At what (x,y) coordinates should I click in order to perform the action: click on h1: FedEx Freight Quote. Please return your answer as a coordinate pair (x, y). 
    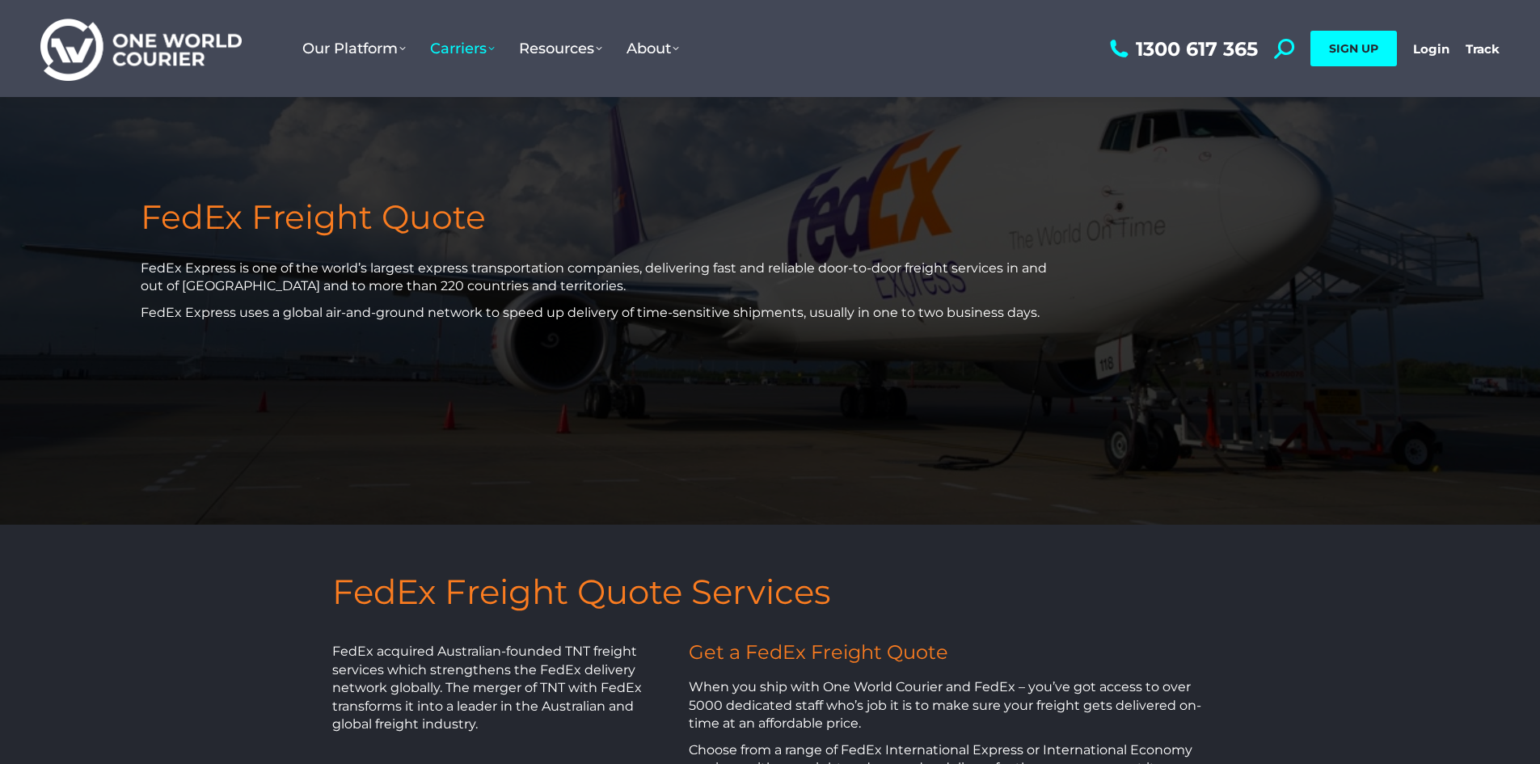
    Looking at the image, I should click on (598, 217).